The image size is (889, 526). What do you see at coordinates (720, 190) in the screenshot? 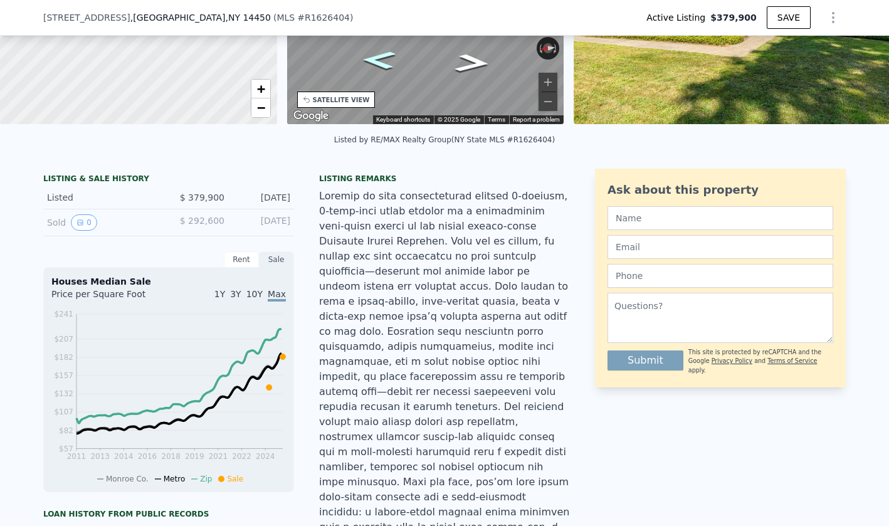
I see `div: Ask about this property` at bounding box center [720, 190].